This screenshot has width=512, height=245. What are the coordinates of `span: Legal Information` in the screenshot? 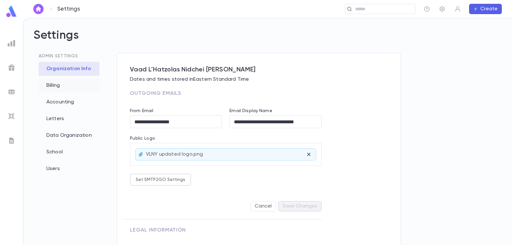 It's located at (158, 230).